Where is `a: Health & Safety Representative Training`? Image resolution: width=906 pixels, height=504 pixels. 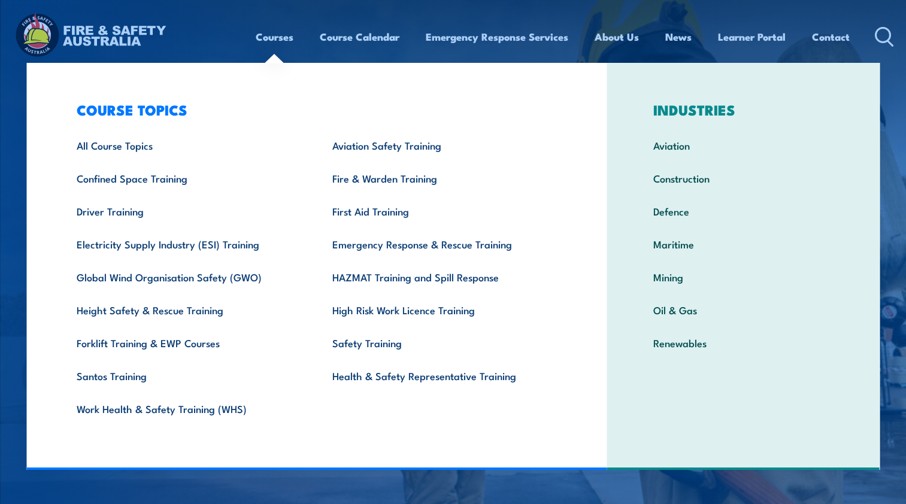 a: Health & Safety Representative Training is located at coordinates (441, 375).